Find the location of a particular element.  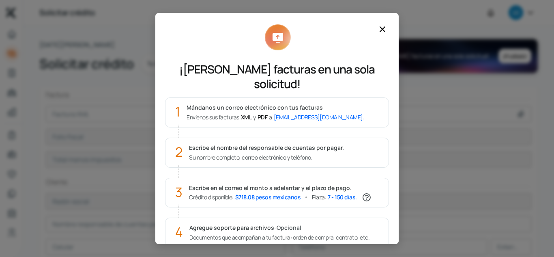

font: Opcional is located at coordinates (289, 227).